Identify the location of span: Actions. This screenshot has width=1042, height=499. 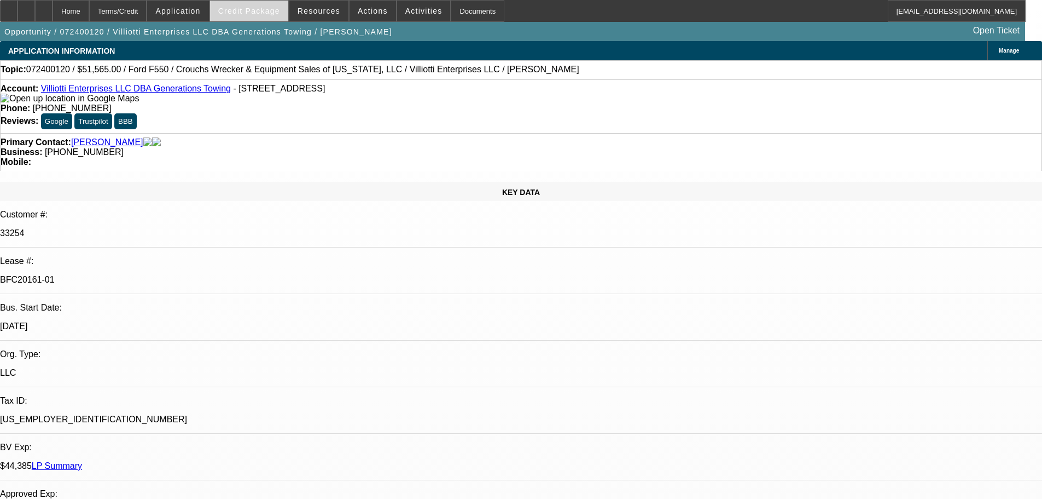
(373, 11).